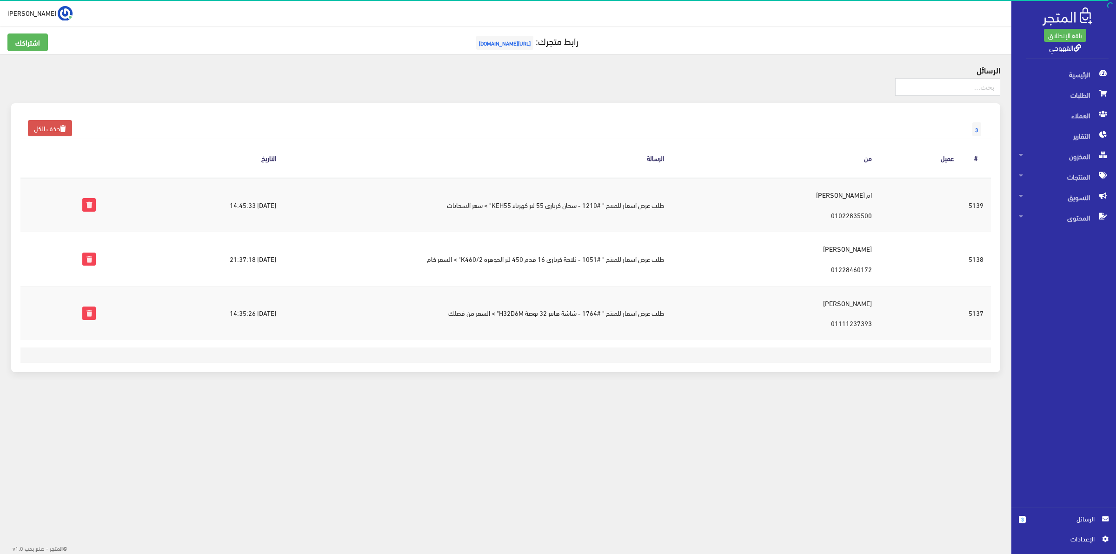 The height and width of the screenshot is (554, 1116). Describe the element at coordinates (193, 158) in the screenshot. I see `th: التاريخ` at that location.